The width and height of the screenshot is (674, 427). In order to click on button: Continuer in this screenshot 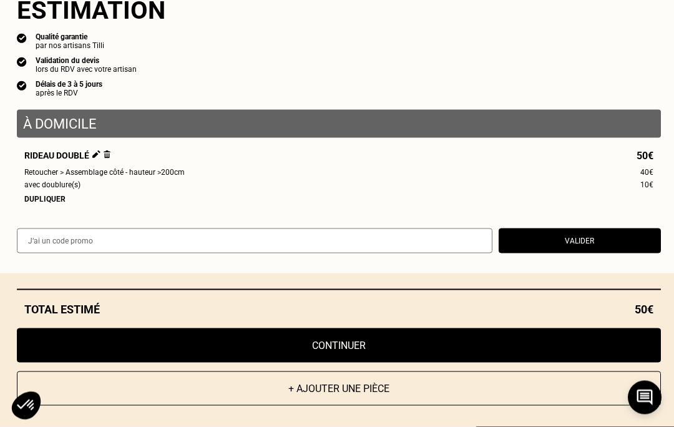, I will do `click(339, 345)`.